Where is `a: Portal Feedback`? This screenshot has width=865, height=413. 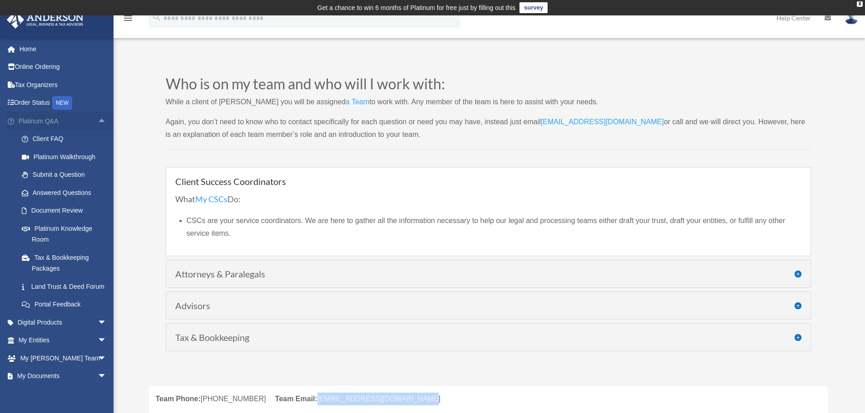
a: Portal Feedback is located at coordinates (66, 305).